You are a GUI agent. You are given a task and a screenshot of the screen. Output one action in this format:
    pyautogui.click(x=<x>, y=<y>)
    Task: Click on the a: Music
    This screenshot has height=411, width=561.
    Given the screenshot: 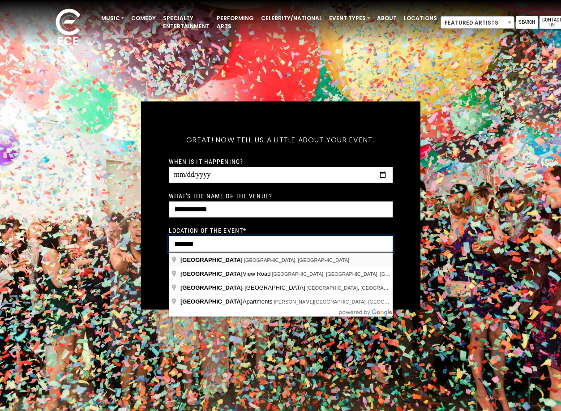 What is the action you would take?
    pyautogui.click(x=112, y=18)
    